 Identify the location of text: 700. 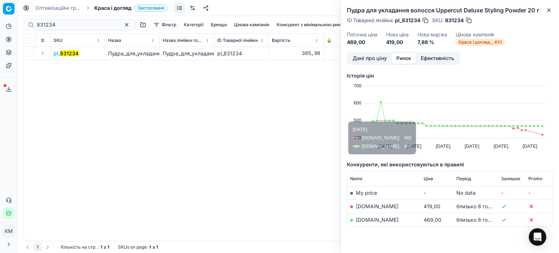
(357, 86).